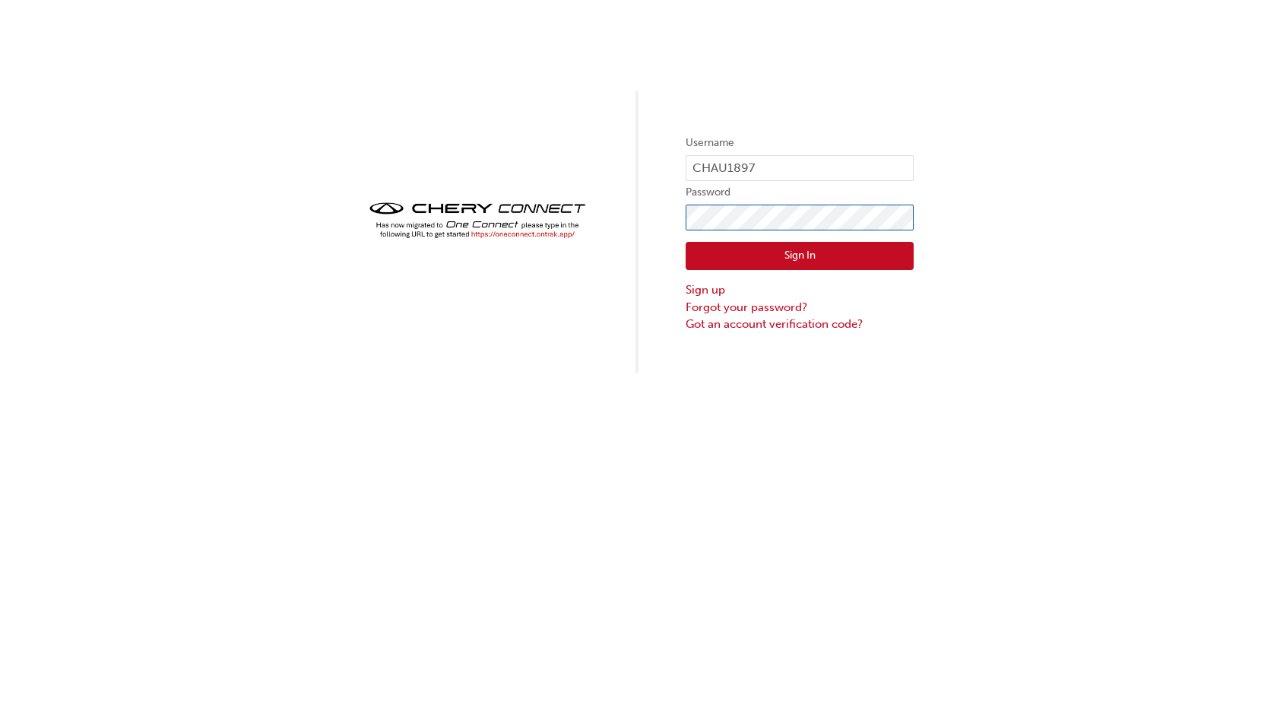 This screenshot has width=1277, height=702. What do you see at coordinates (800, 192) in the screenshot?
I see `label: Password` at bounding box center [800, 192].